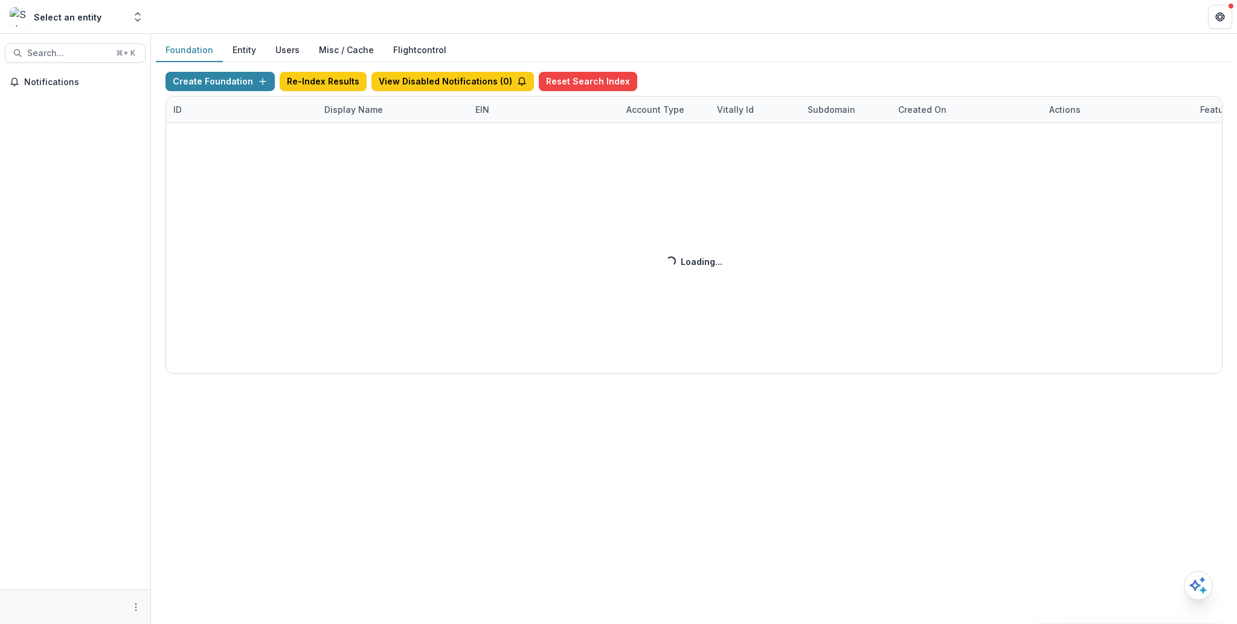 The width and height of the screenshot is (1237, 624). What do you see at coordinates (1220, 17) in the screenshot?
I see `button: Get Help` at bounding box center [1220, 17].